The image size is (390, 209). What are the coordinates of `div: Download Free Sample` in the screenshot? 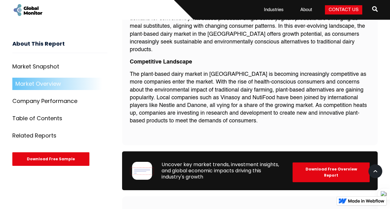 It's located at (51, 159).